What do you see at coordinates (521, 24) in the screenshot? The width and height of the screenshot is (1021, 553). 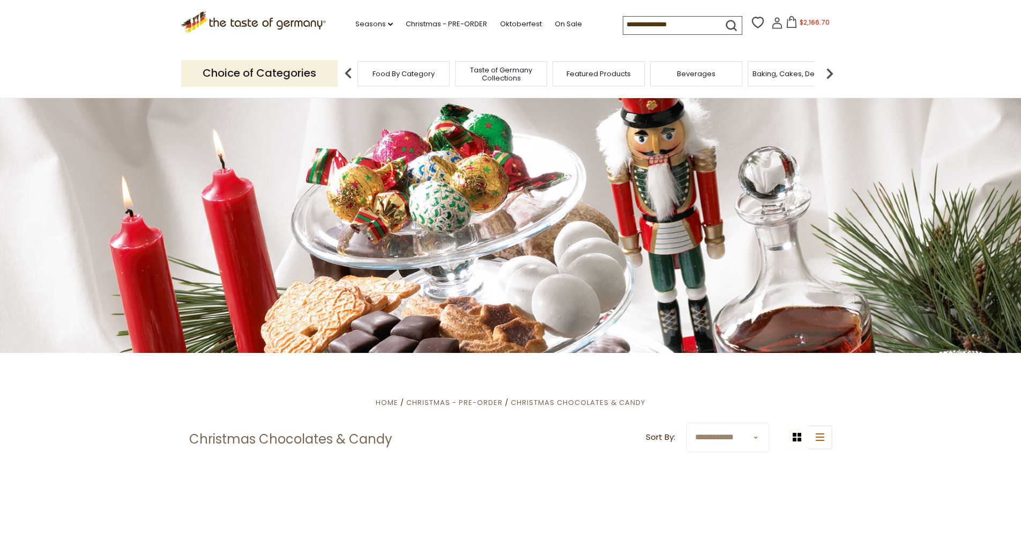 I see `a: Oktoberfest` at bounding box center [521, 24].